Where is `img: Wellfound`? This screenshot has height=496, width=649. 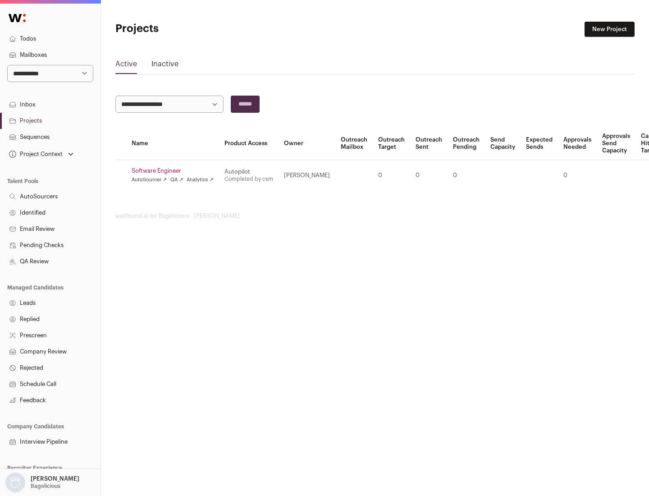 img: Wellfound is located at coordinates (17, 18).